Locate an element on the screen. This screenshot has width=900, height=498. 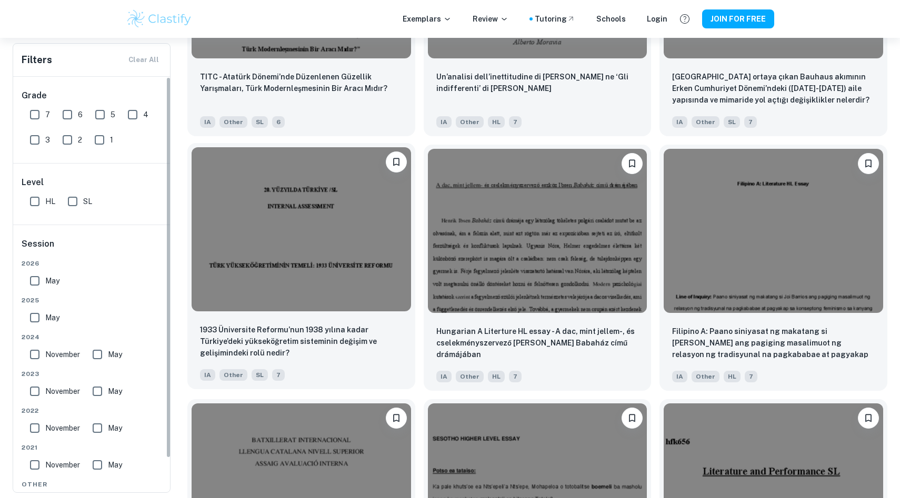
p: Un’analisi dell’inettitudine di Michele ne ‘Gli indifferenti’ di Alberto Moravia is located at coordinates (537, 83).